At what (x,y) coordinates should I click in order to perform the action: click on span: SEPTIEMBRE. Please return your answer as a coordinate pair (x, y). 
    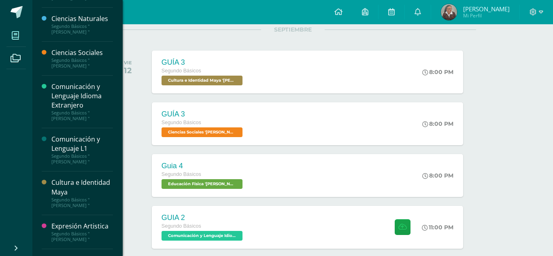
    Looking at the image, I should click on (293, 30).